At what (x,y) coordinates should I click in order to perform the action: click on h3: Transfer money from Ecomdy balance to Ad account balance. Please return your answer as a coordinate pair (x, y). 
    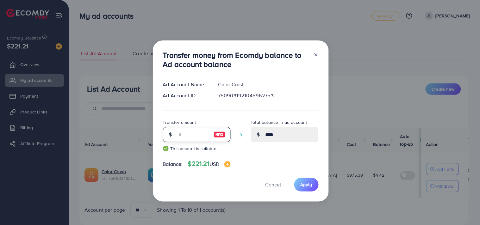
    Looking at the image, I should click on (236, 60).